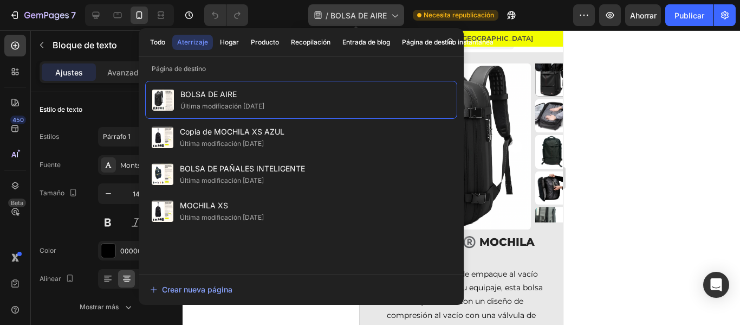 The image size is (740, 325). I want to click on font: Beta, so click(17, 203).